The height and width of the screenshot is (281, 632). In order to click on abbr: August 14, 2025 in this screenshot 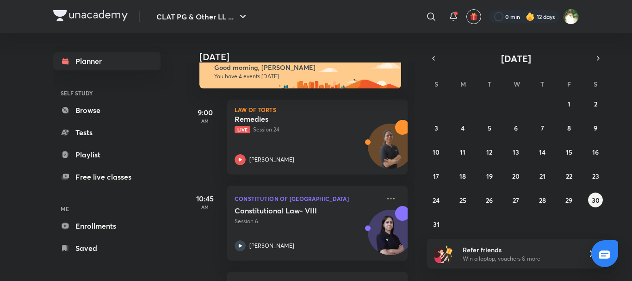, I will do `click(542, 152)`.